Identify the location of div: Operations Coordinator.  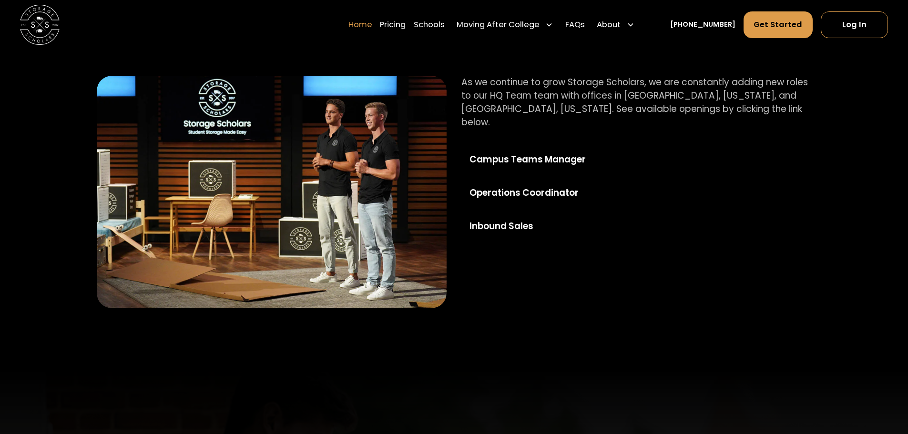
(541, 193).